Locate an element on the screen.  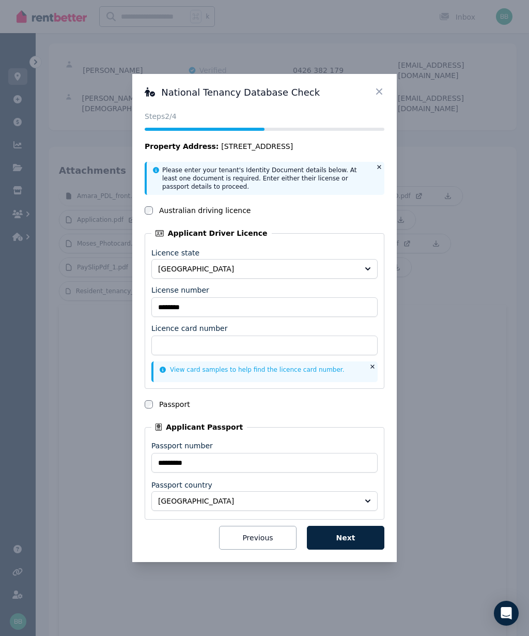
label: Australian driving licence is located at coordinates (205, 210).